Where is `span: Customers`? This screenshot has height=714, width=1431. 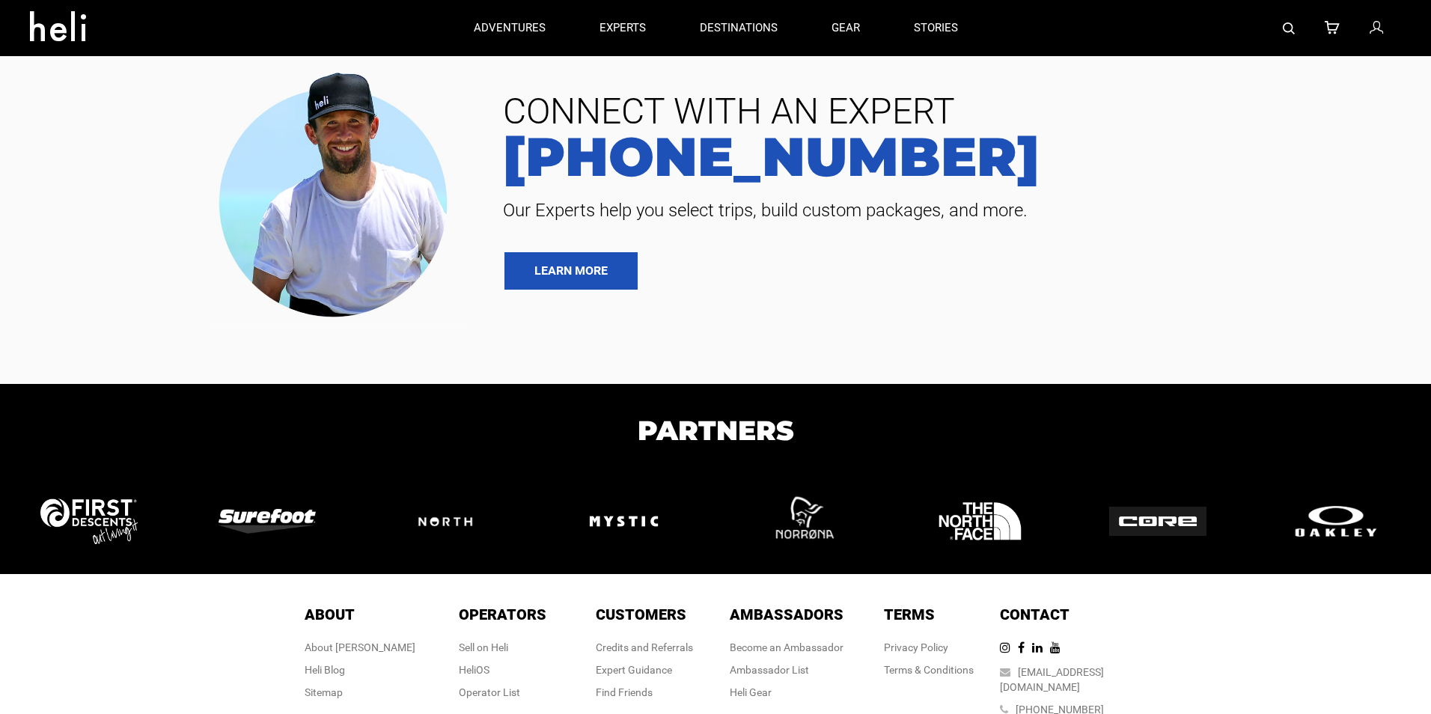
span: Customers is located at coordinates (640, 614).